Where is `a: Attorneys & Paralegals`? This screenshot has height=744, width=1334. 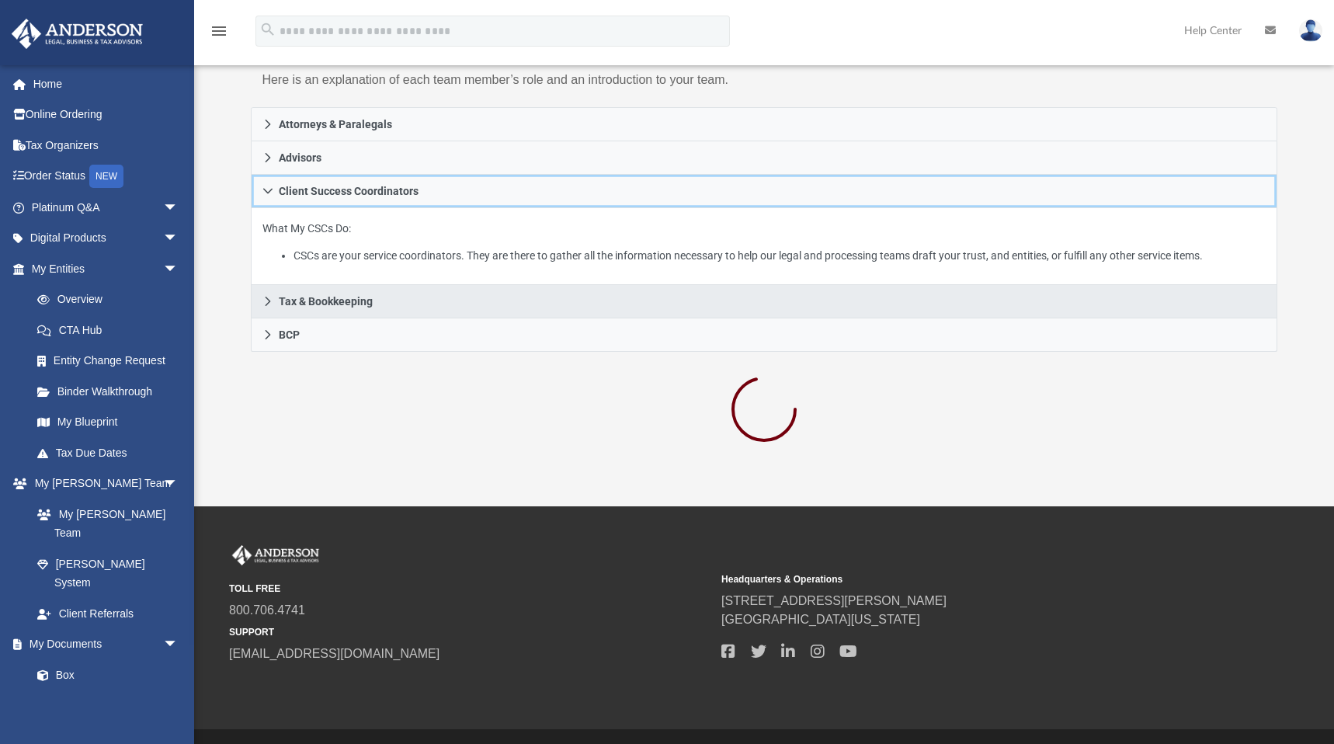 a: Attorneys & Paralegals is located at coordinates (763, 124).